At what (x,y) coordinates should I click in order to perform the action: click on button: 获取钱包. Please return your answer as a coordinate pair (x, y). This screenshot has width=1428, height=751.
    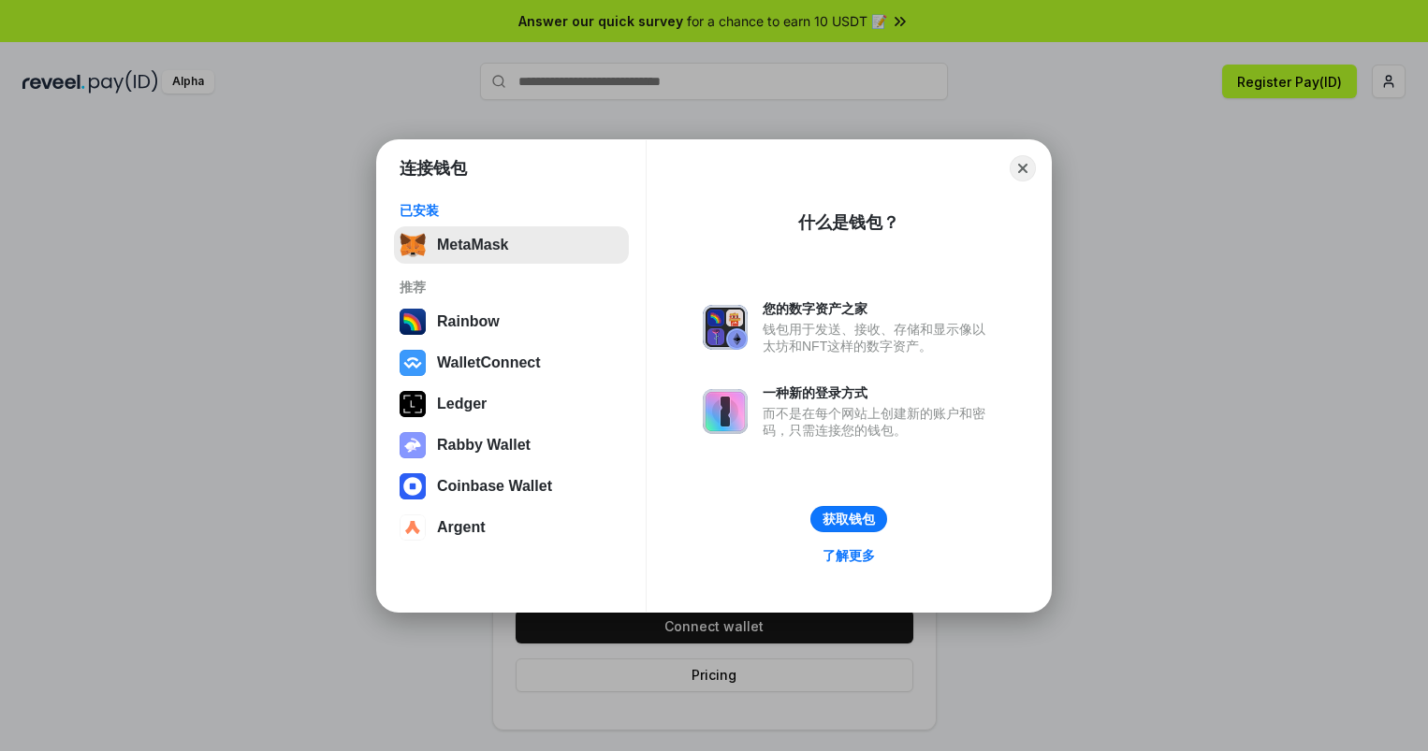
    Looking at the image, I should click on (849, 519).